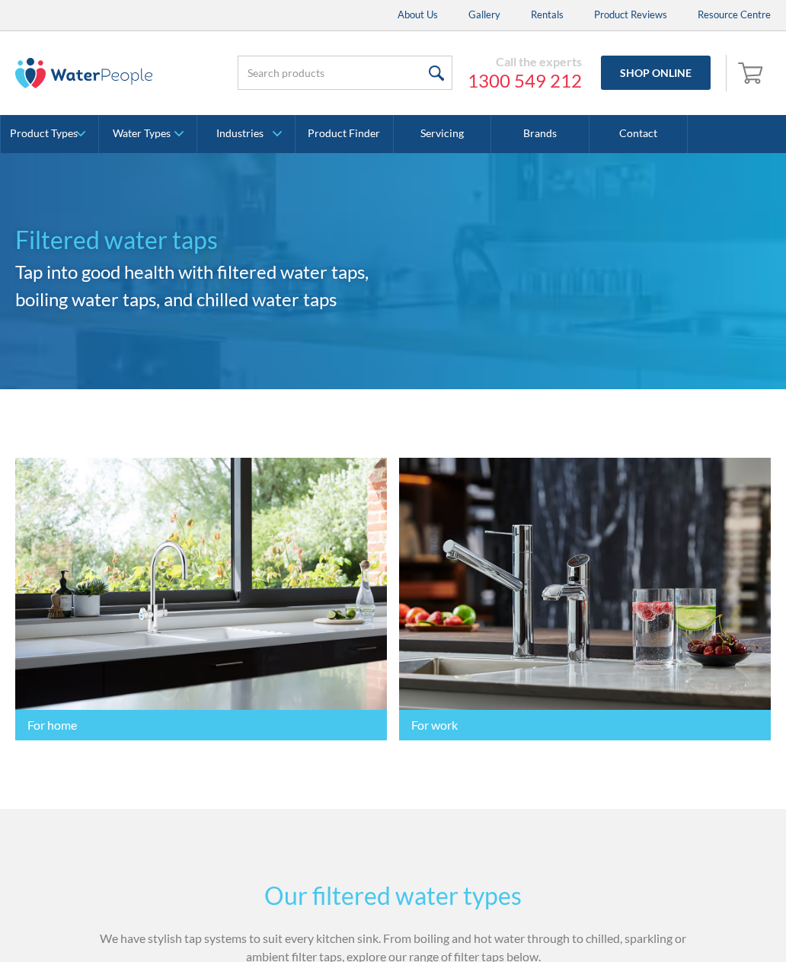 The height and width of the screenshot is (962, 786). I want to click on a: Shop Online, so click(656, 72).